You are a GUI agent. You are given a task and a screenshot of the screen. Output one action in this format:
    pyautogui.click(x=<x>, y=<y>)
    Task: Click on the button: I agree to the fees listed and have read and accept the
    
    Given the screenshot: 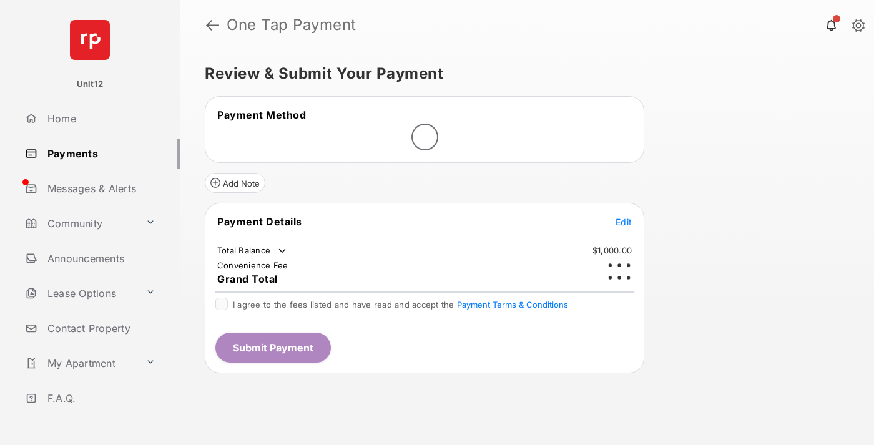 What is the action you would take?
    pyautogui.click(x=512, y=305)
    